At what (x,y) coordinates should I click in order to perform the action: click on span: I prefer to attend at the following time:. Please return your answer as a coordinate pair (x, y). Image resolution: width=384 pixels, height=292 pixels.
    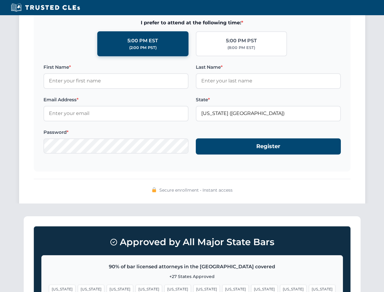
    Looking at the image, I should click on (192, 23).